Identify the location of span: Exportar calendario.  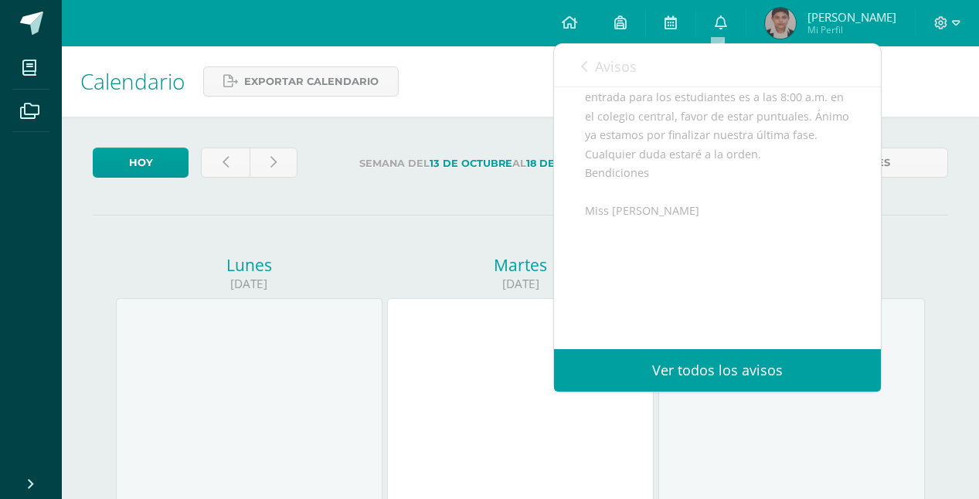
(311, 81).